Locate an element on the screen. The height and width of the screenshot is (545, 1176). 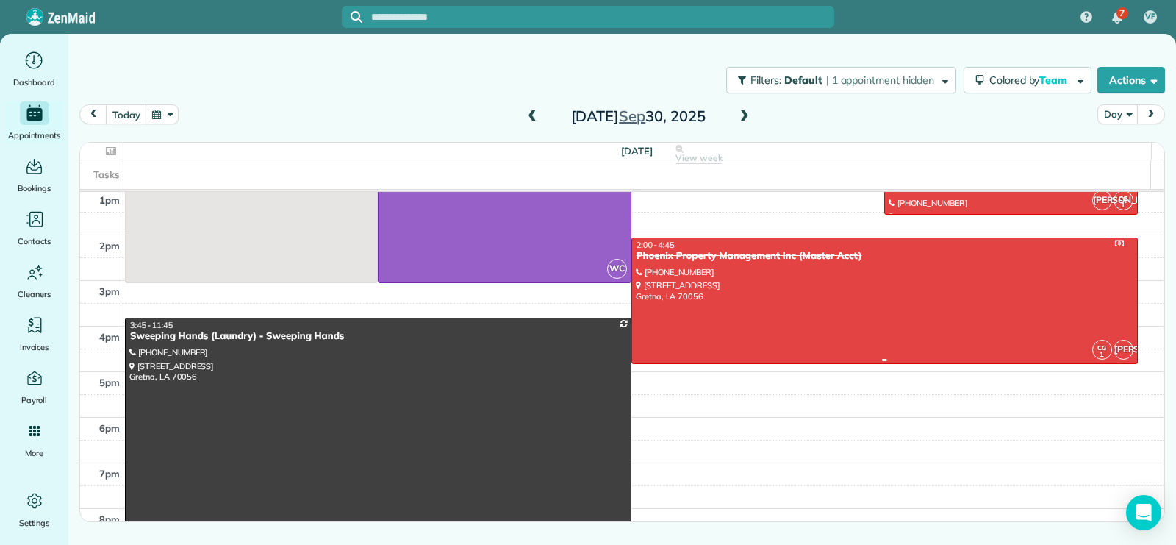
a: Payroll is located at coordinates (34, 387).